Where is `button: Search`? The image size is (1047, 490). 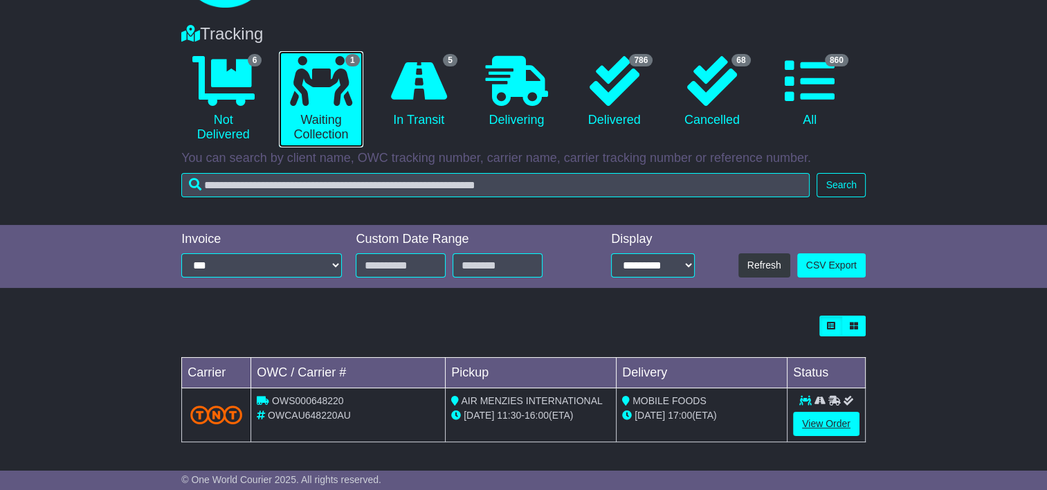 button: Search is located at coordinates (841, 185).